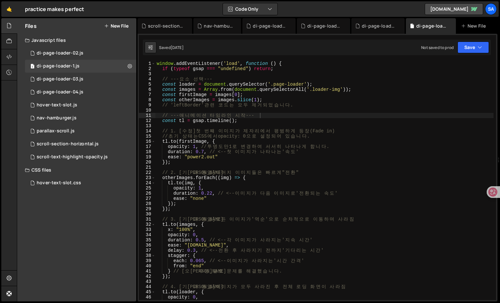 The image size is (500, 303). I want to click on div: 16074/45234.js, so click(80, 92).